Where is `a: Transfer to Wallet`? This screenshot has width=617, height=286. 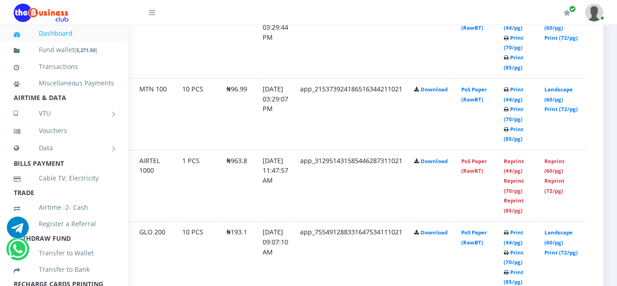
a: Transfer to Wallet is located at coordinates (64, 253).